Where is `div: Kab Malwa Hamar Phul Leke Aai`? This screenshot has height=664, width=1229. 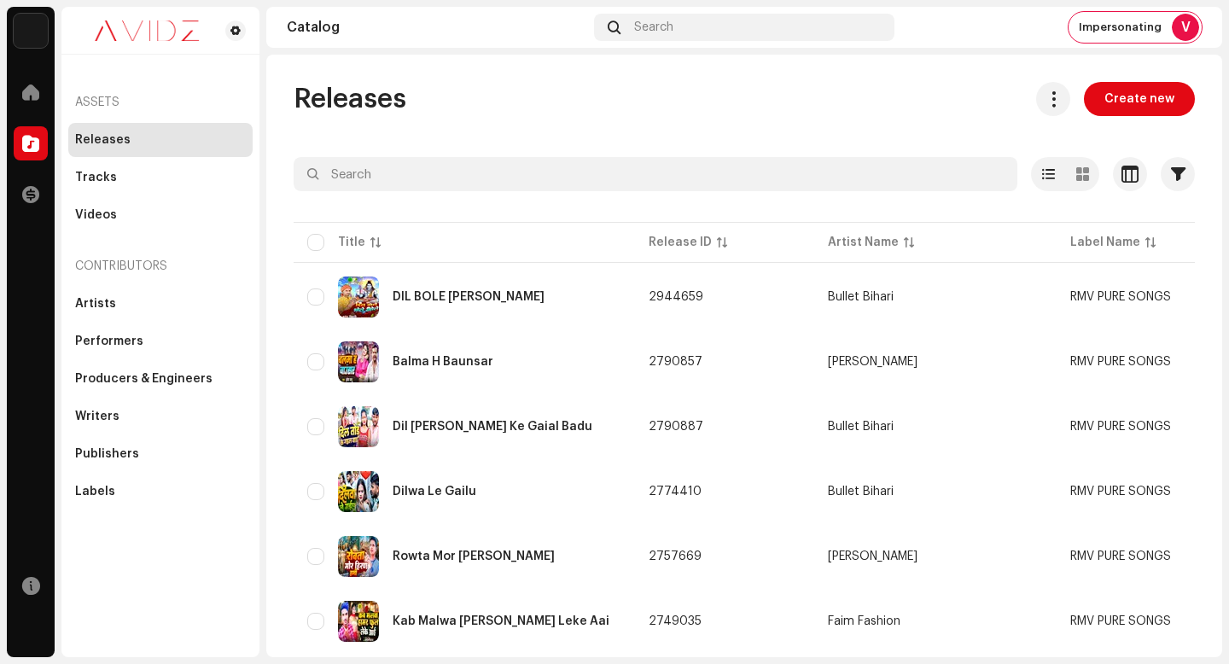 div: Kab Malwa Hamar Phul Leke Aai is located at coordinates (501, 621).